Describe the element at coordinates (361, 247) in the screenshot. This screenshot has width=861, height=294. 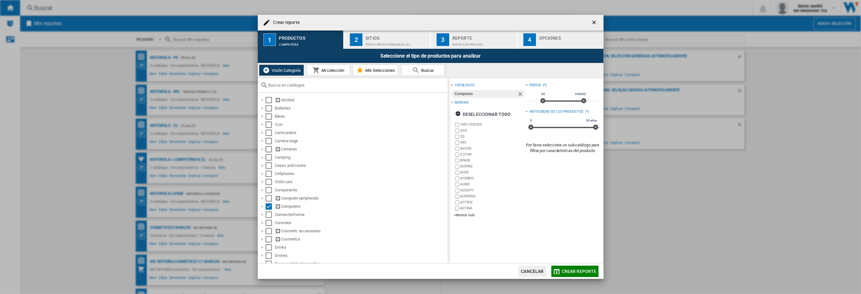
I see `div: Drinks` at that location.